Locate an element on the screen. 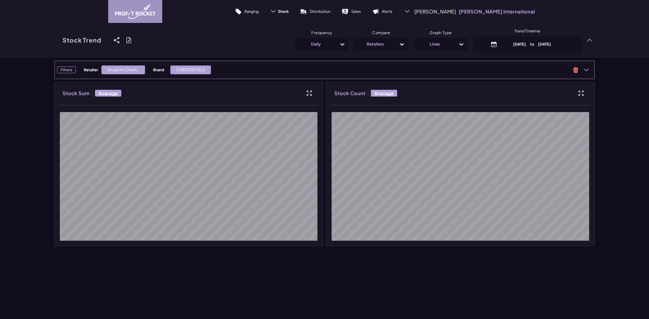 The image size is (649, 319). h3: Stock Count is located at coordinates (350, 93).